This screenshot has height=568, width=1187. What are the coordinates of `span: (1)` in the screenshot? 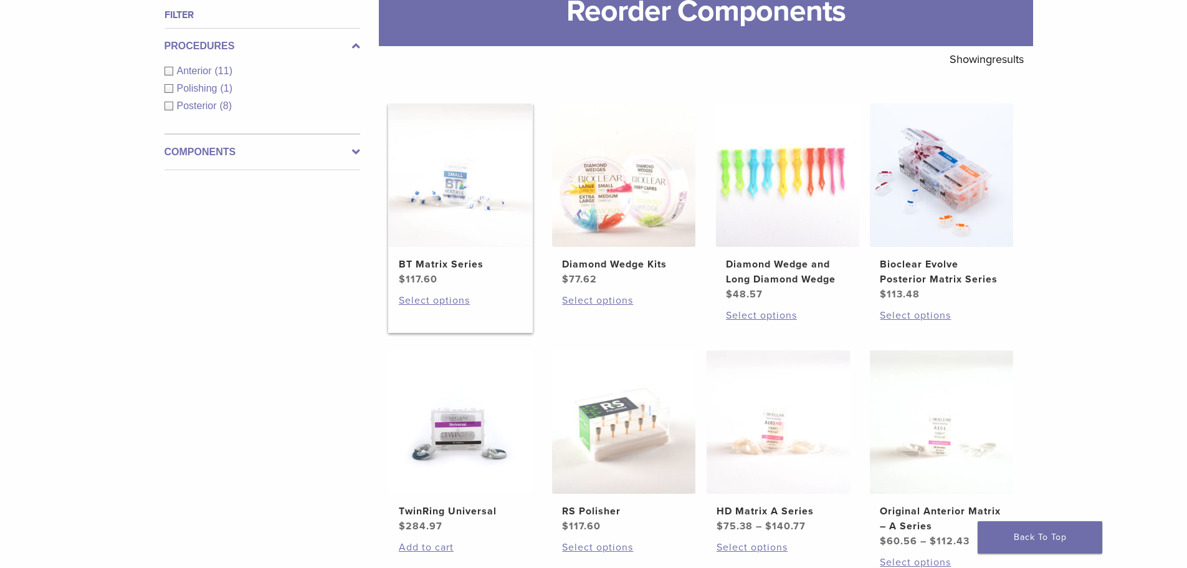 It's located at (226, 88).